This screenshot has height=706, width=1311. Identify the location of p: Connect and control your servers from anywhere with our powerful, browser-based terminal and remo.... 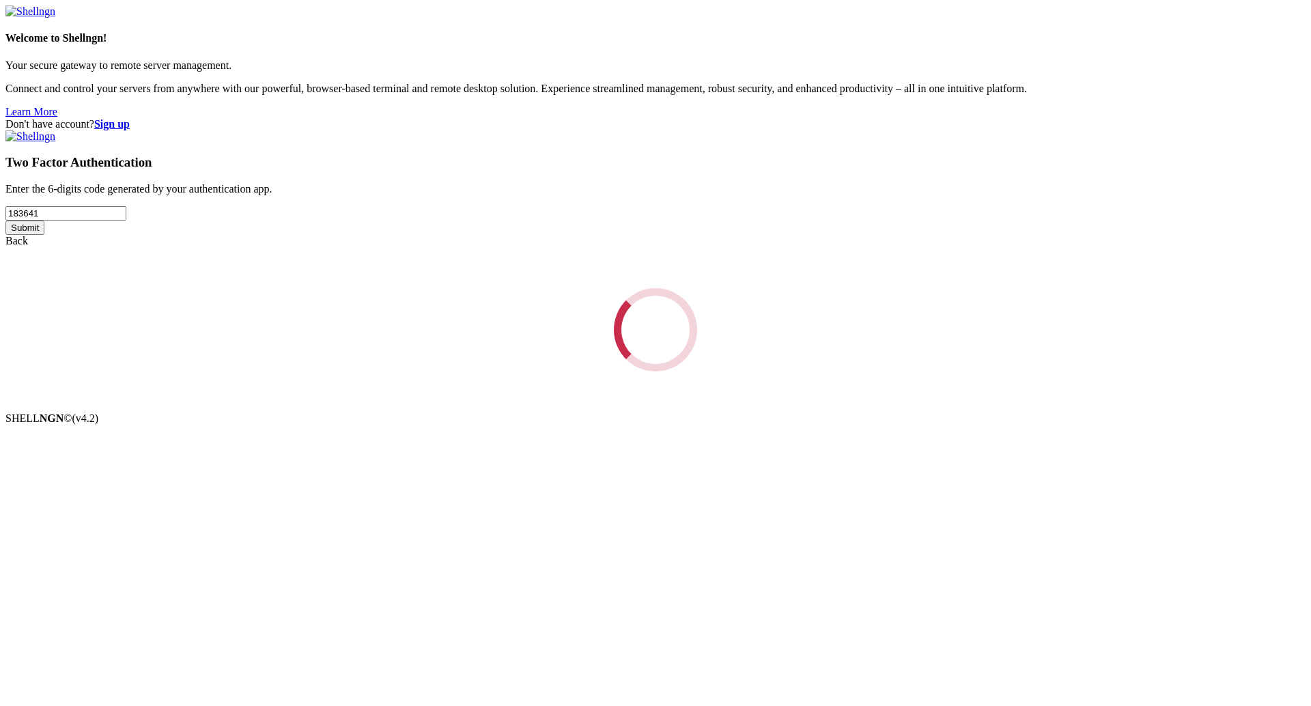
(656, 89).